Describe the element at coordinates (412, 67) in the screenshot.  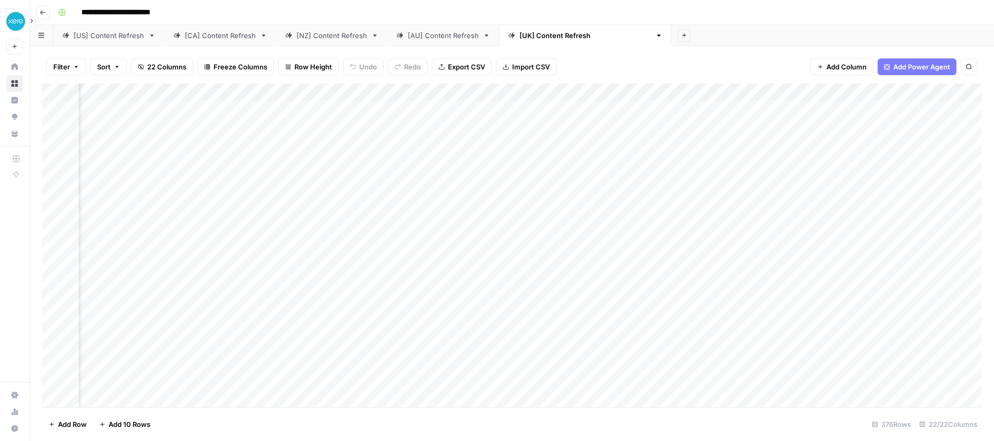
I see `span: Redo` at that location.